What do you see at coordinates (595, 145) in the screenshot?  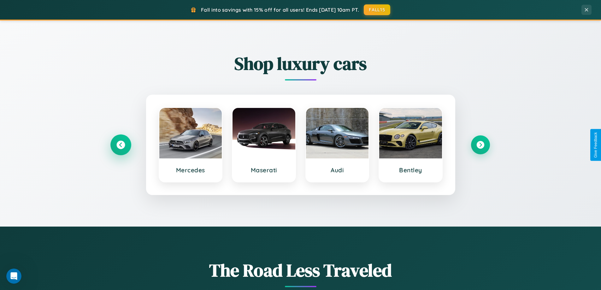 I see `div: Give Feedback` at bounding box center [595, 145].